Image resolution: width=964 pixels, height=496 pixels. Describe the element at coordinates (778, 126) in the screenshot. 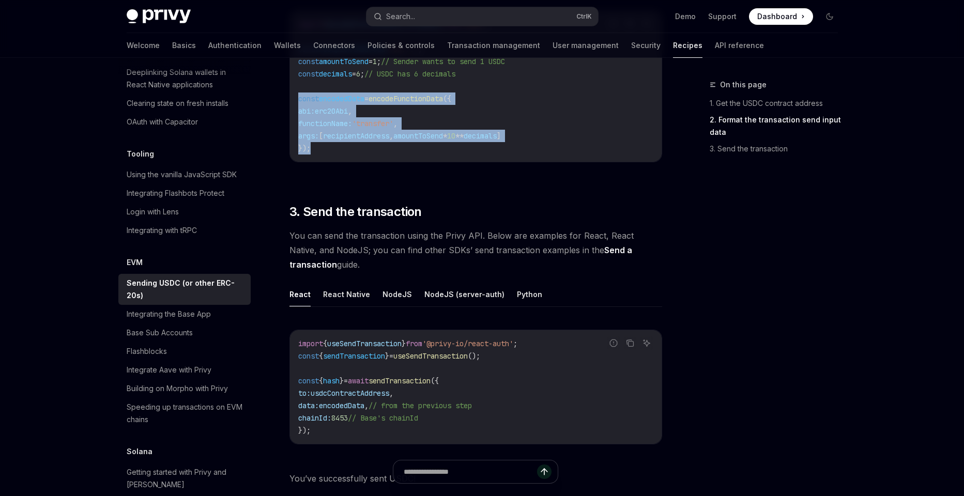

I see `a: 2. Format the transaction send input data` at that location.